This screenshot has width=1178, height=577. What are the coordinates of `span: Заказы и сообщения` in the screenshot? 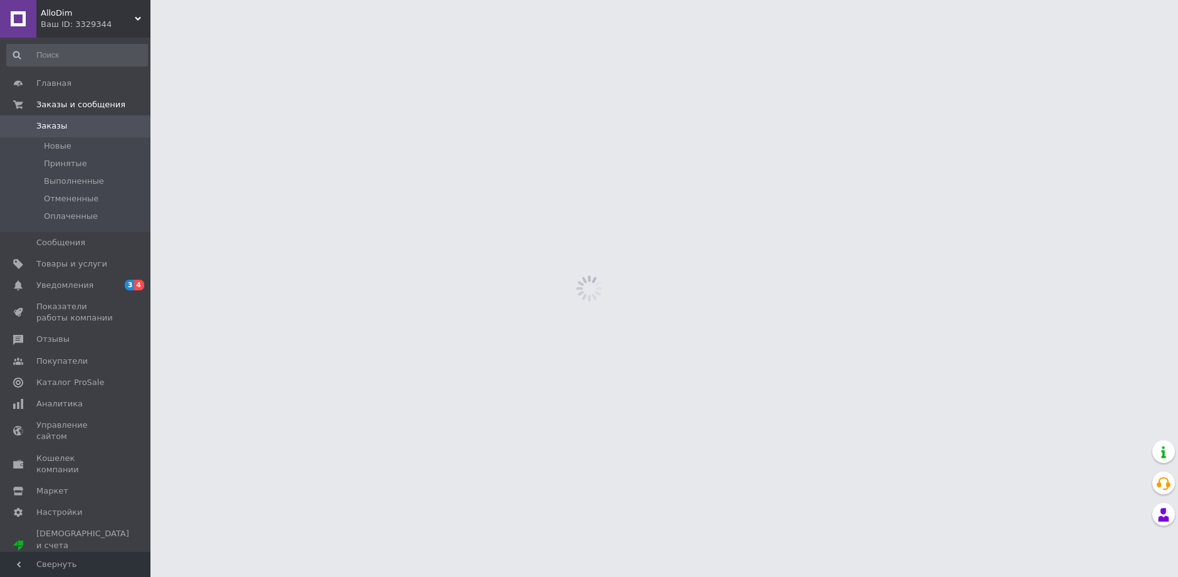 It's located at (81, 105).